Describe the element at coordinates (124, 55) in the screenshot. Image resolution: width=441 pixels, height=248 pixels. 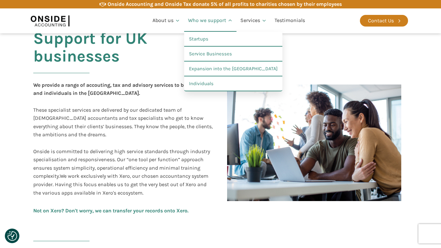
I see `h2: Support for UK businesses` at that location.